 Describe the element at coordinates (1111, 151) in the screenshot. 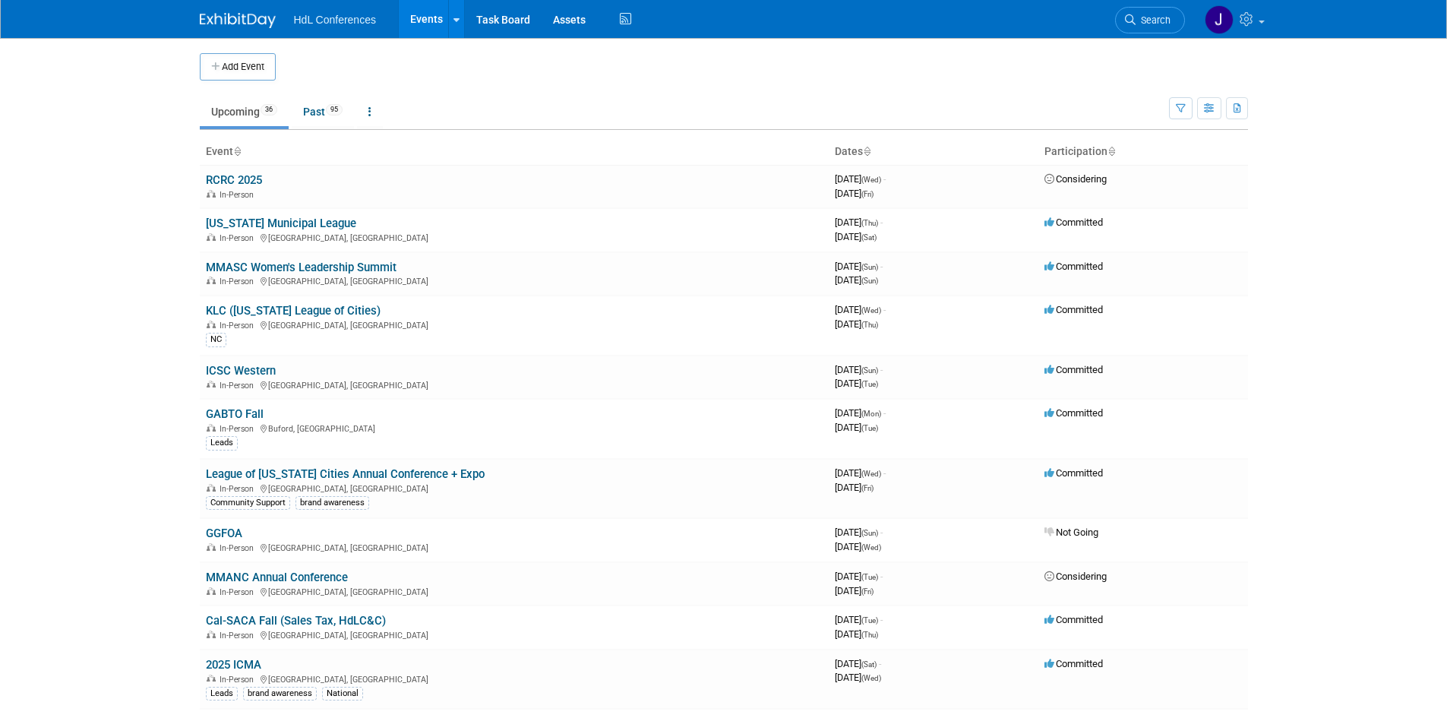

I see `a: Sort by Participation Type` at that location.